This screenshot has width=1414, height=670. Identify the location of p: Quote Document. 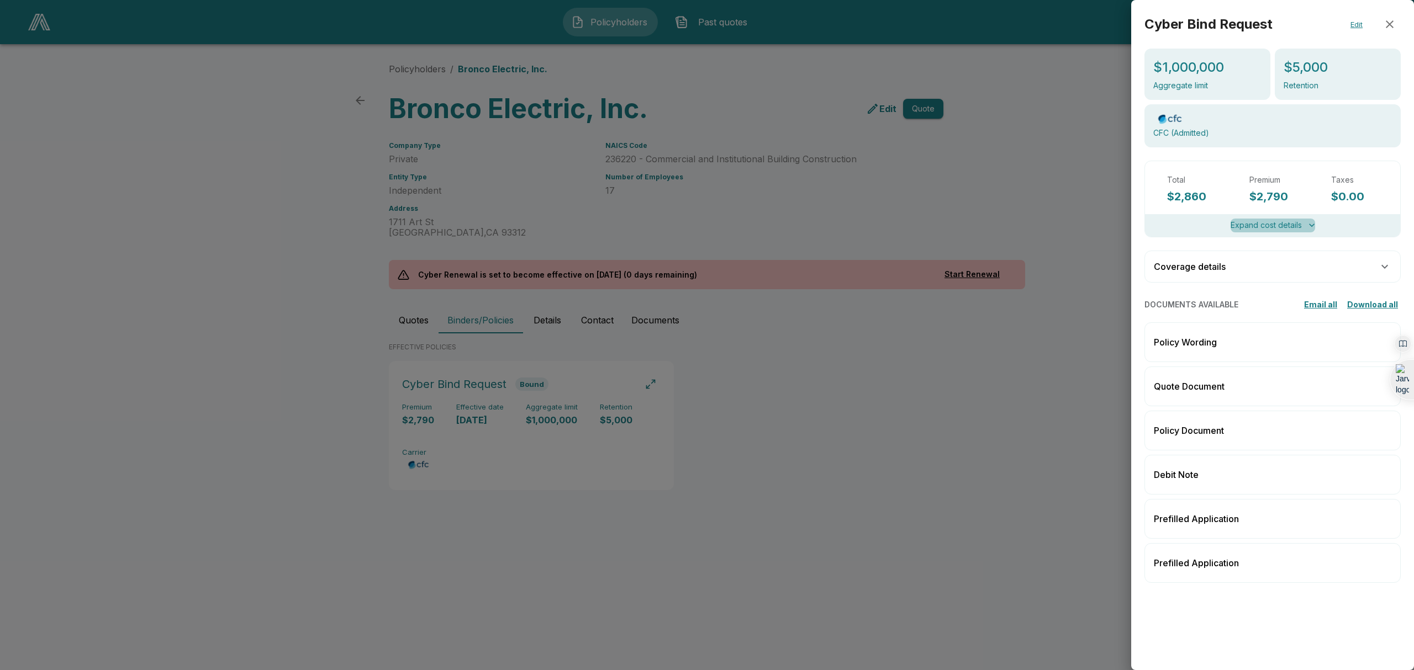
(1189, 387).